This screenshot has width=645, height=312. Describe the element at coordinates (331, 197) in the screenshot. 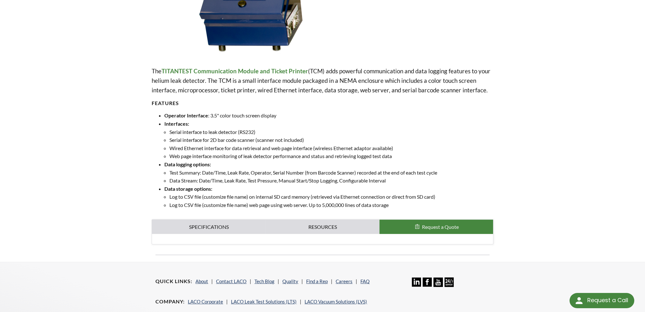

I see `li: Log to CSV file (customize file name) on internal SD card memory (retrieved via Ethernet connecti...` at that location.